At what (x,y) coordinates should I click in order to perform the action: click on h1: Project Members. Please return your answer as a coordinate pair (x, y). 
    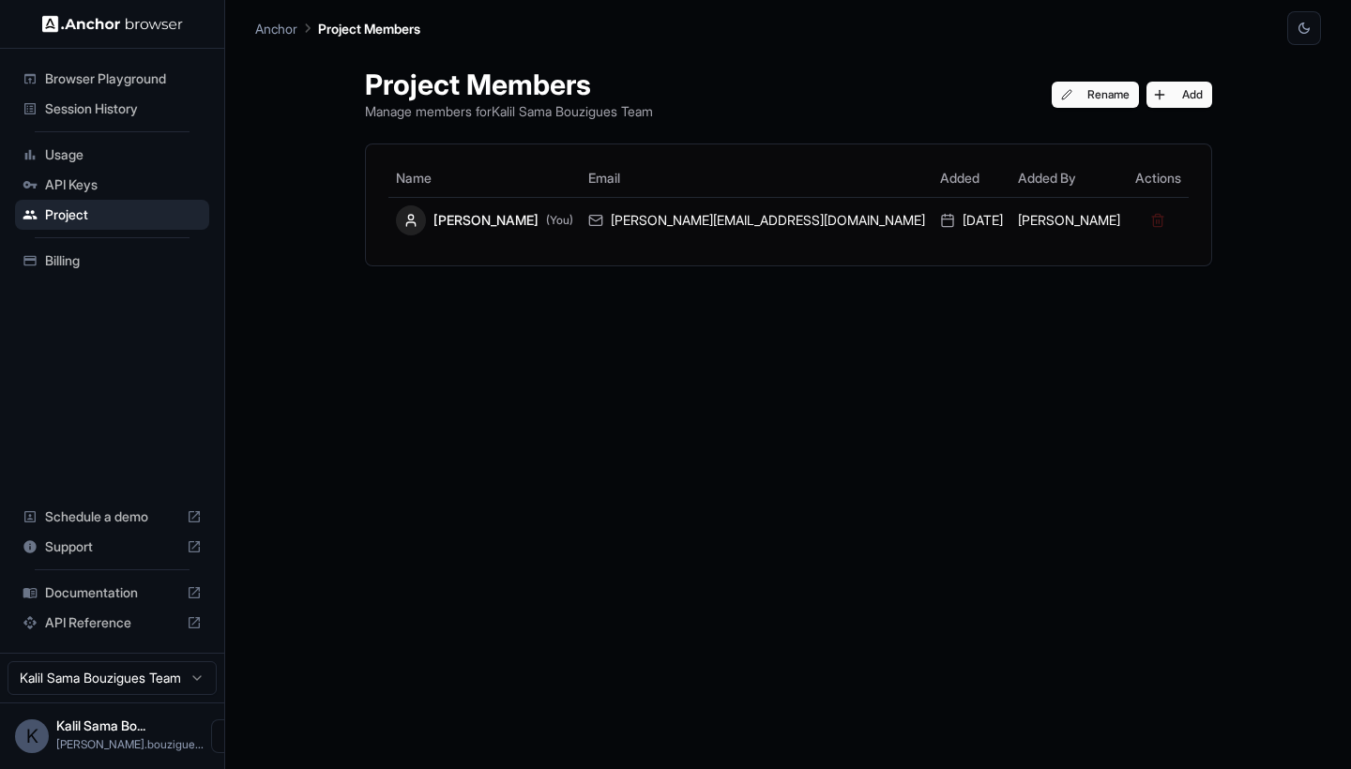
    Looking at the image, I should click on (509, 84).